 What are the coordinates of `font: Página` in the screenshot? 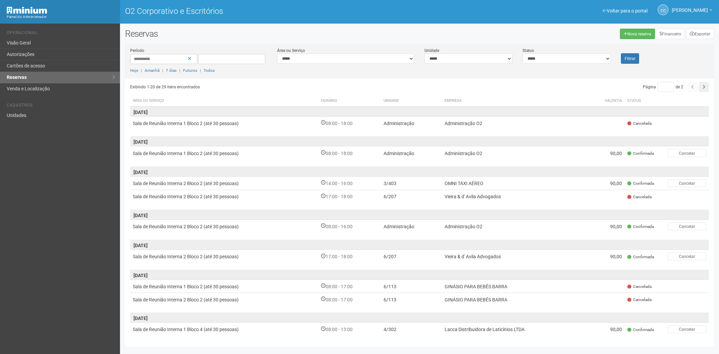 It's located at (649, 87).